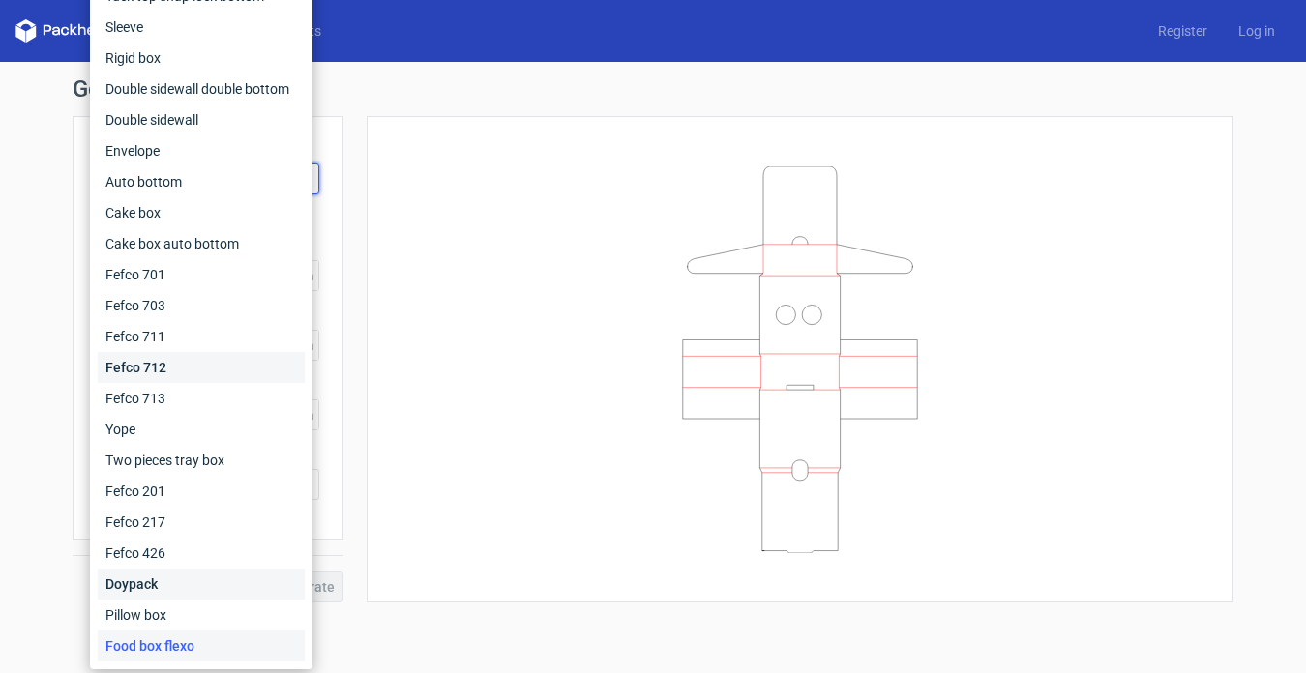 The image size is (1306, 673). I want to click on div: Fefco 701, so click(201, 275).